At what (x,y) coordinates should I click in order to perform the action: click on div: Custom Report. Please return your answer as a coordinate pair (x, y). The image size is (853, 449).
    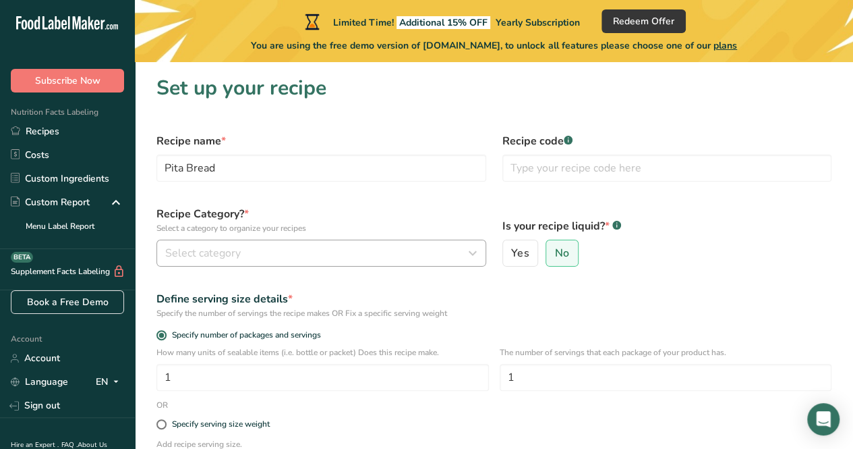
    Looking at the image, I should click on (50, 202).